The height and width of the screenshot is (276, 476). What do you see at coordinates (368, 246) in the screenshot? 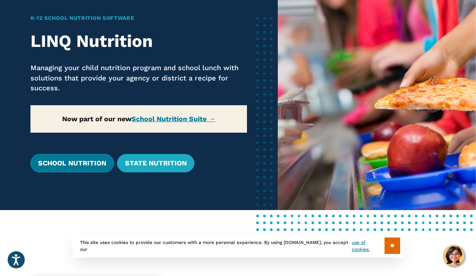
I see `a: use of cookies.` at bounding box center [368, 246].